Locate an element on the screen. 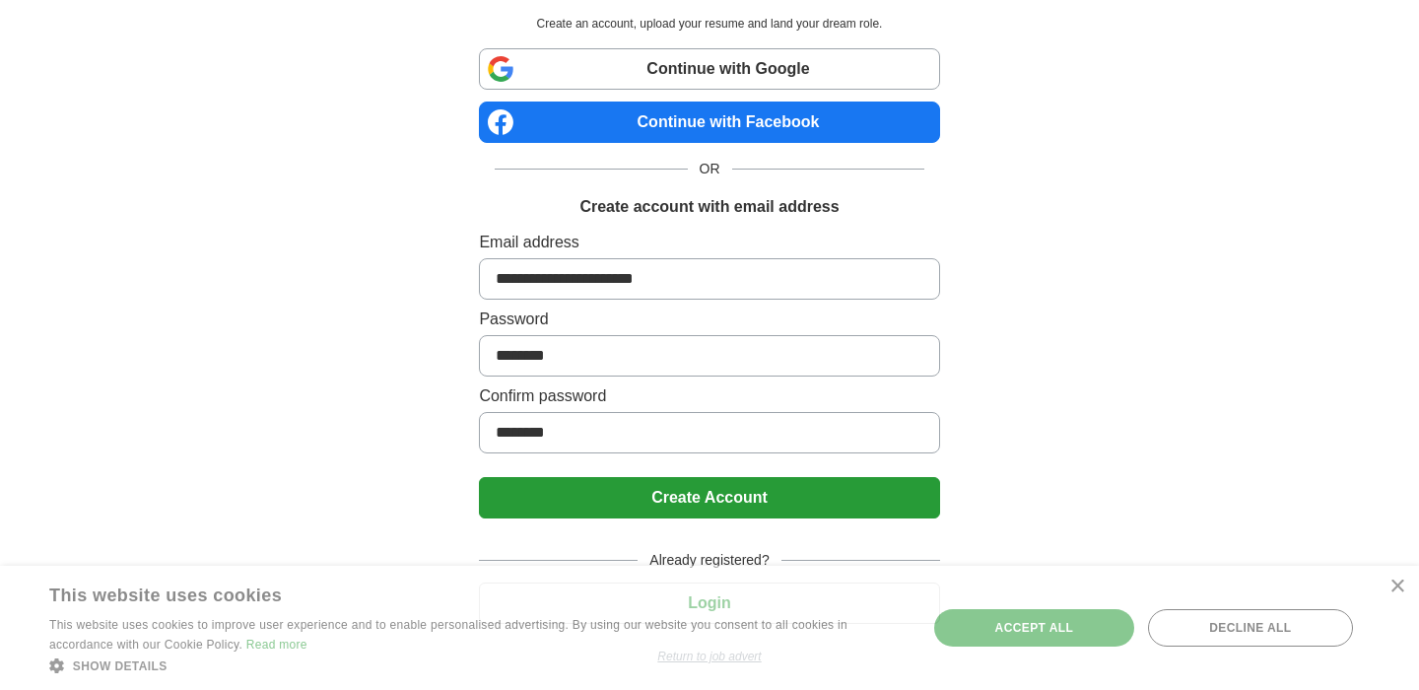 This screenshot has width=1419, height=690. a: Read more, opens a new window is located at coordinates (277, 645).